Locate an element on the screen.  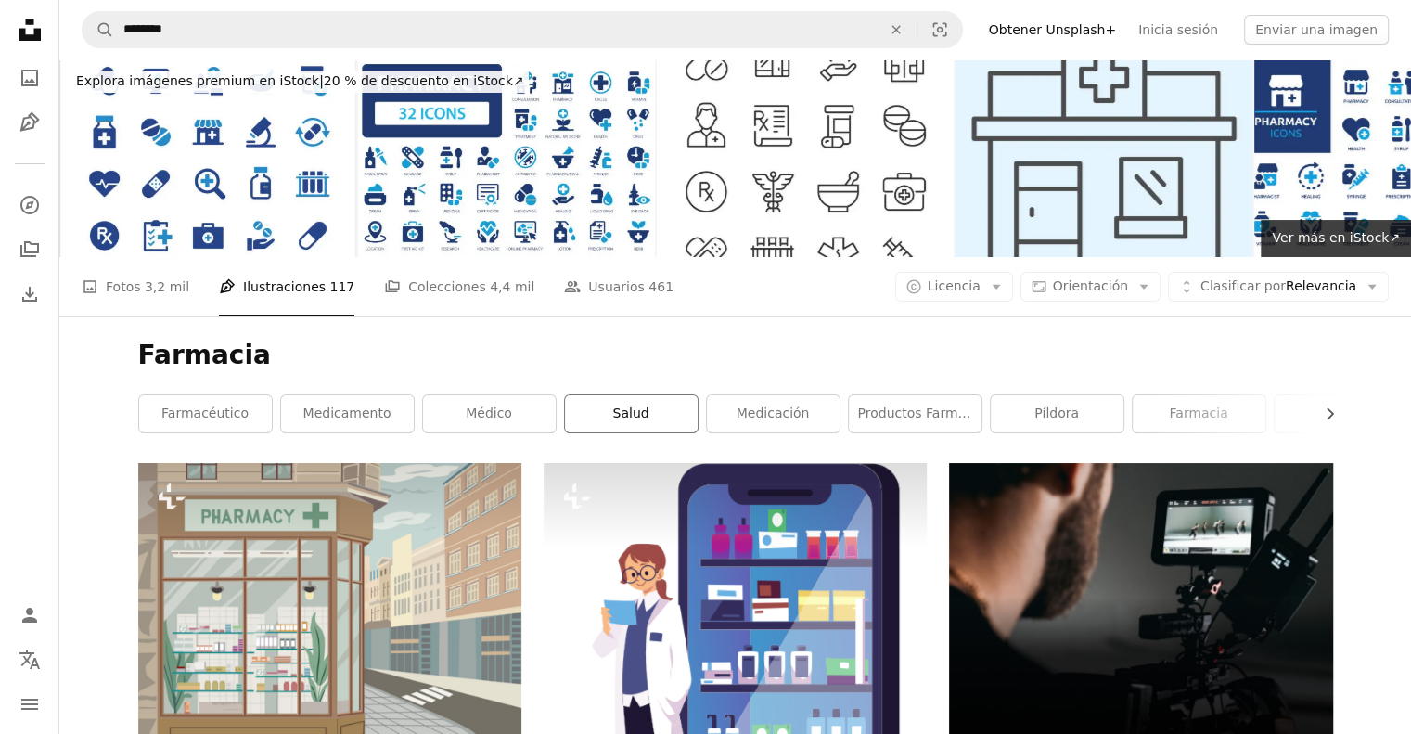
img: Iconos de farmacia - Serie gráfica clásica is located at coordinates (208, 158).